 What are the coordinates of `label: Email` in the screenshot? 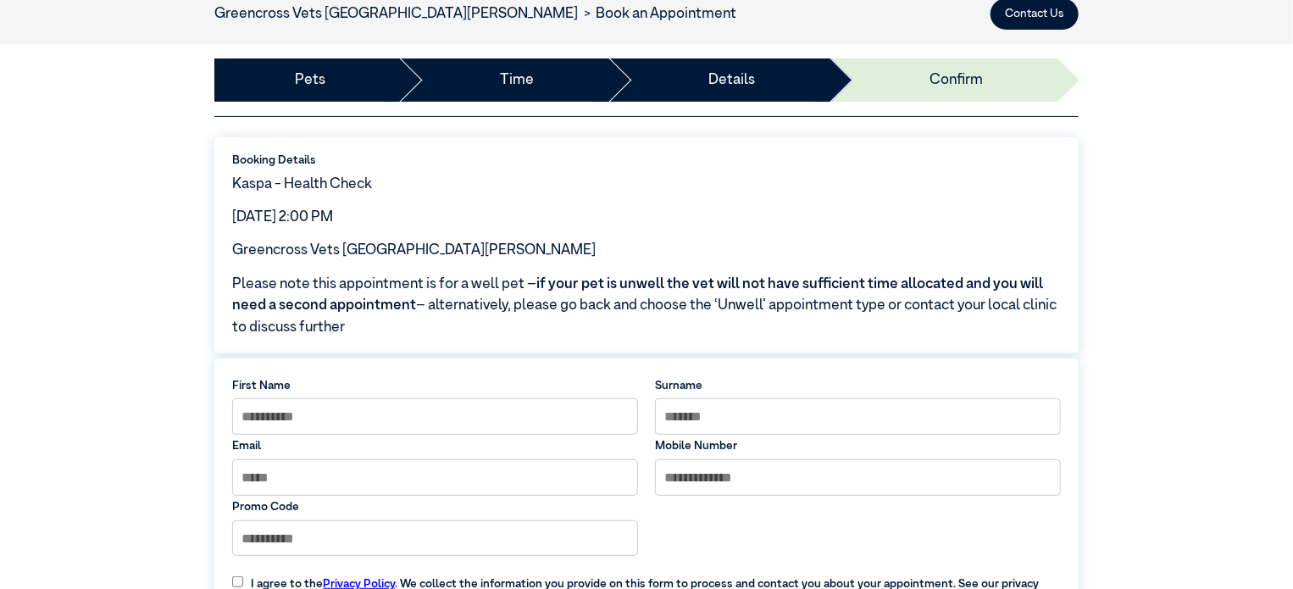 It's located at (435, 446).